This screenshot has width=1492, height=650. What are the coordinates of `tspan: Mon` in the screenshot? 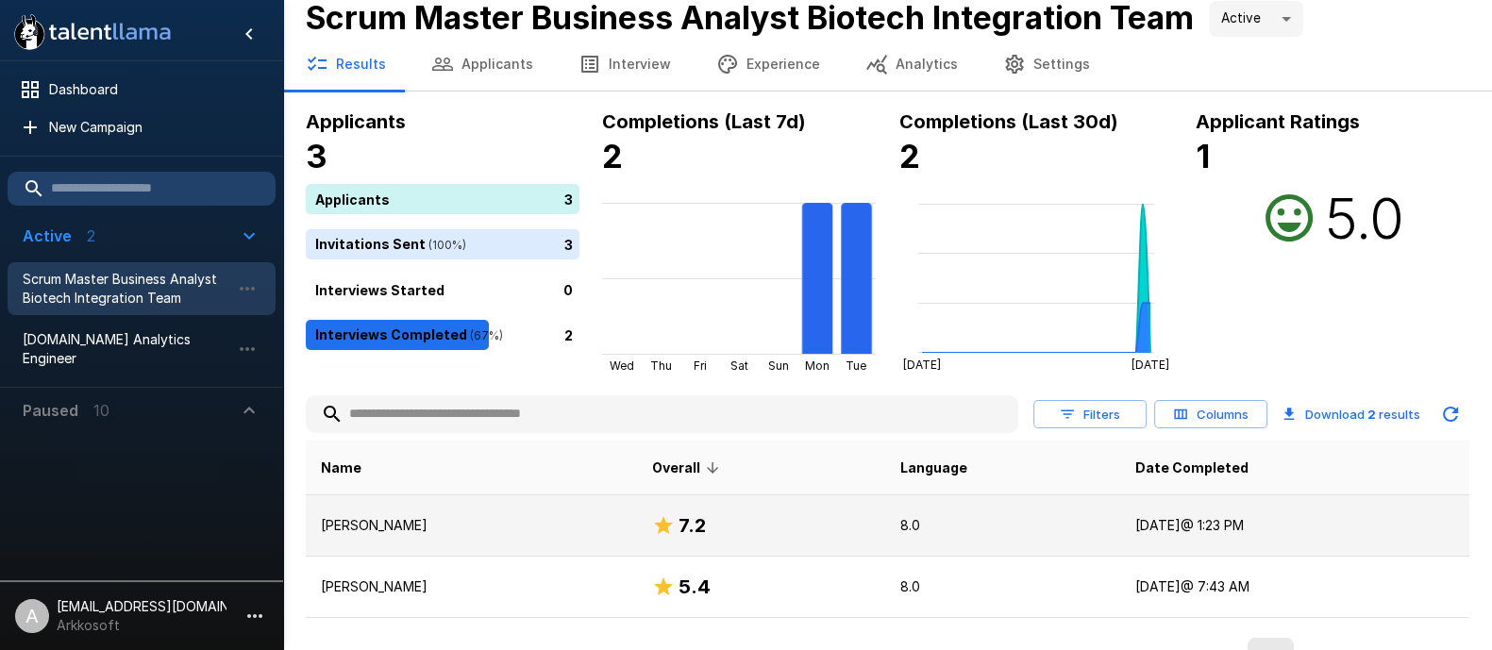 It's located at (817, 365).